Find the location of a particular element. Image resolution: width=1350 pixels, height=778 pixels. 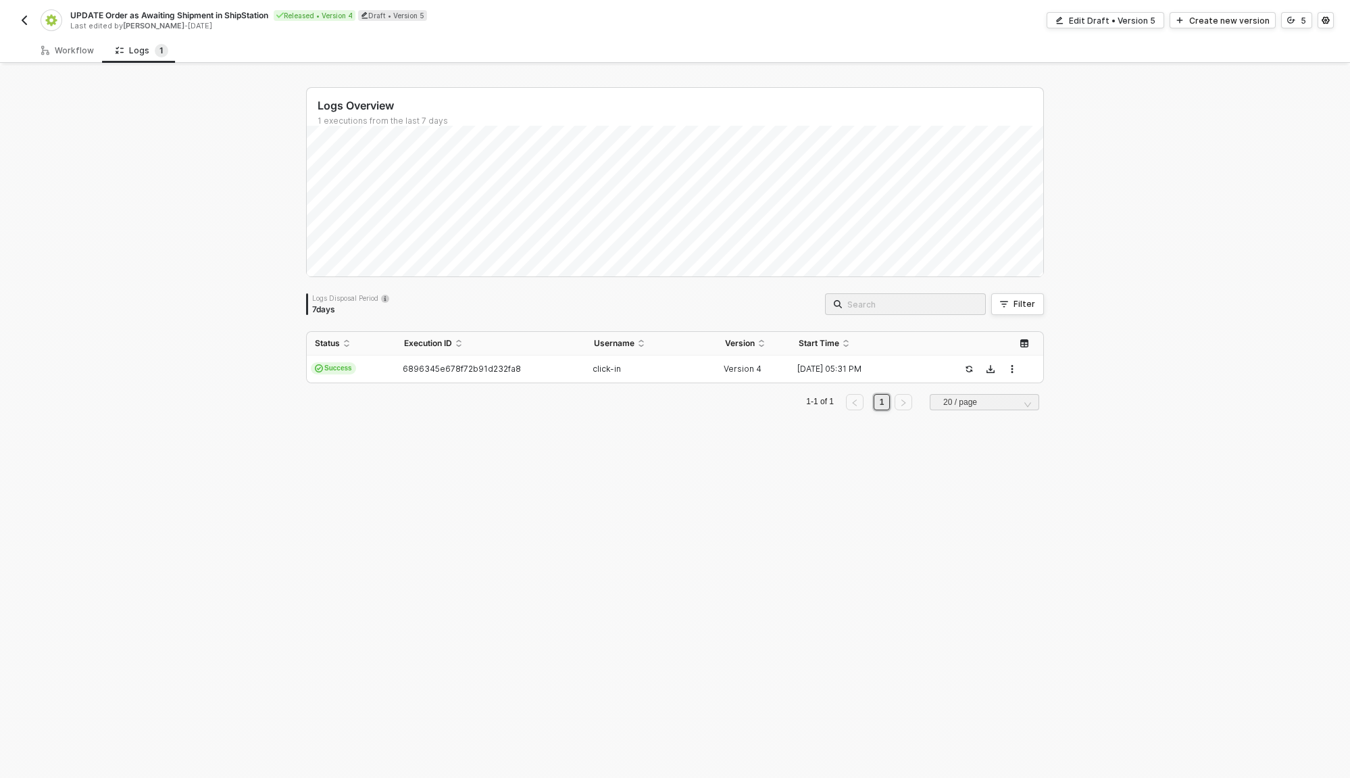

input: Page Size is located at coordinates (985, 402).